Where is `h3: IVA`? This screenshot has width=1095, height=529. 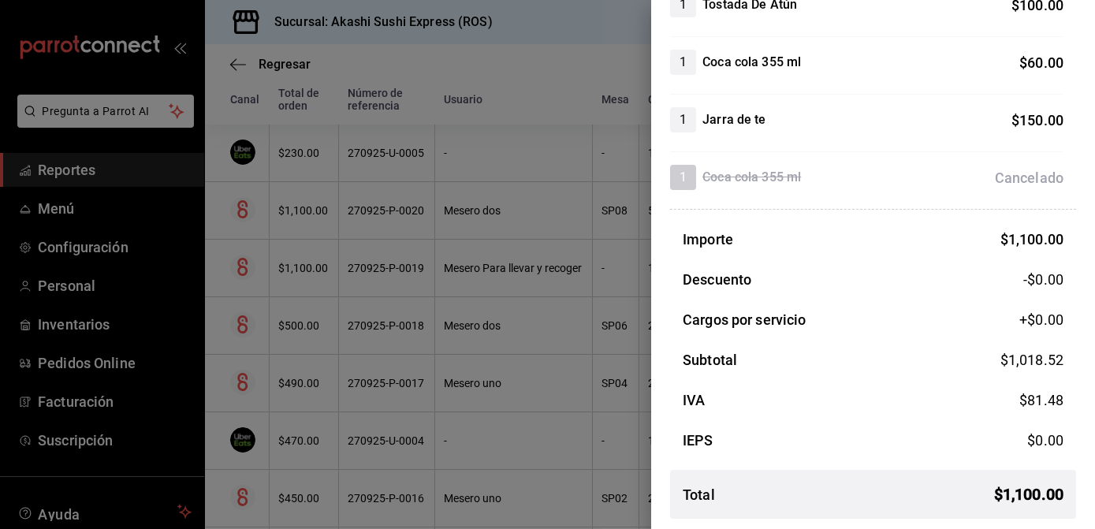 h3: IVA is located at coordinates (694, 400).